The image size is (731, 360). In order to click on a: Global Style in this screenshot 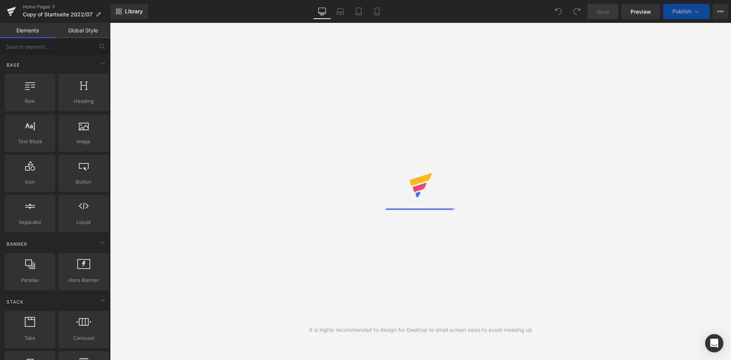, I will do `click(83, 30)`.